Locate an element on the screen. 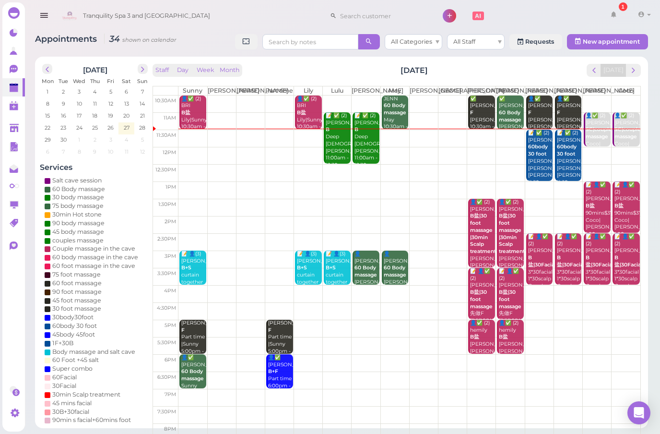 This screenshot has height=434, width=660. div: 45 mins facial is located at coordinates (72, 403).